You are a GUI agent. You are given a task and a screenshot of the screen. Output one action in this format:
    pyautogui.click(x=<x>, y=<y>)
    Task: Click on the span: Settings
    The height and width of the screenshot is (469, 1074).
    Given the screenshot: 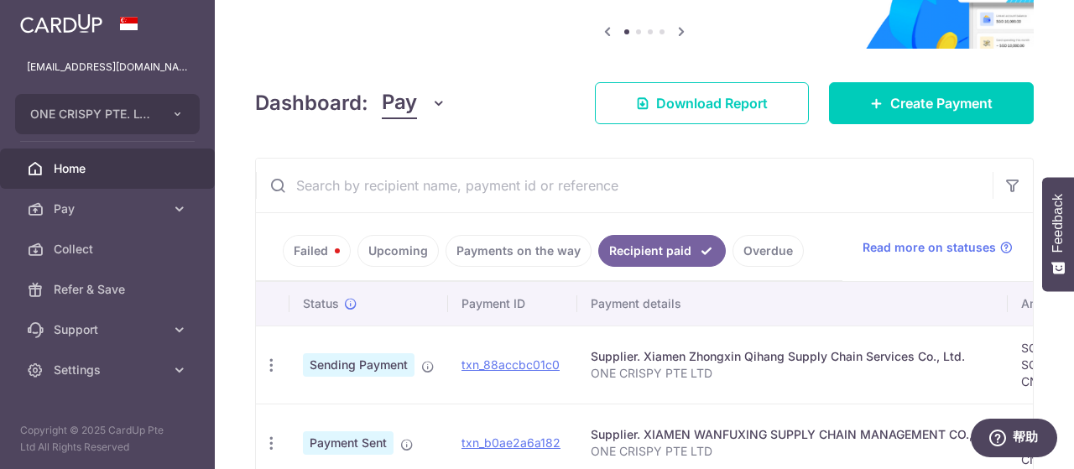 What is the action you would take?
    pyautogui.click(x=109, y=370)
    